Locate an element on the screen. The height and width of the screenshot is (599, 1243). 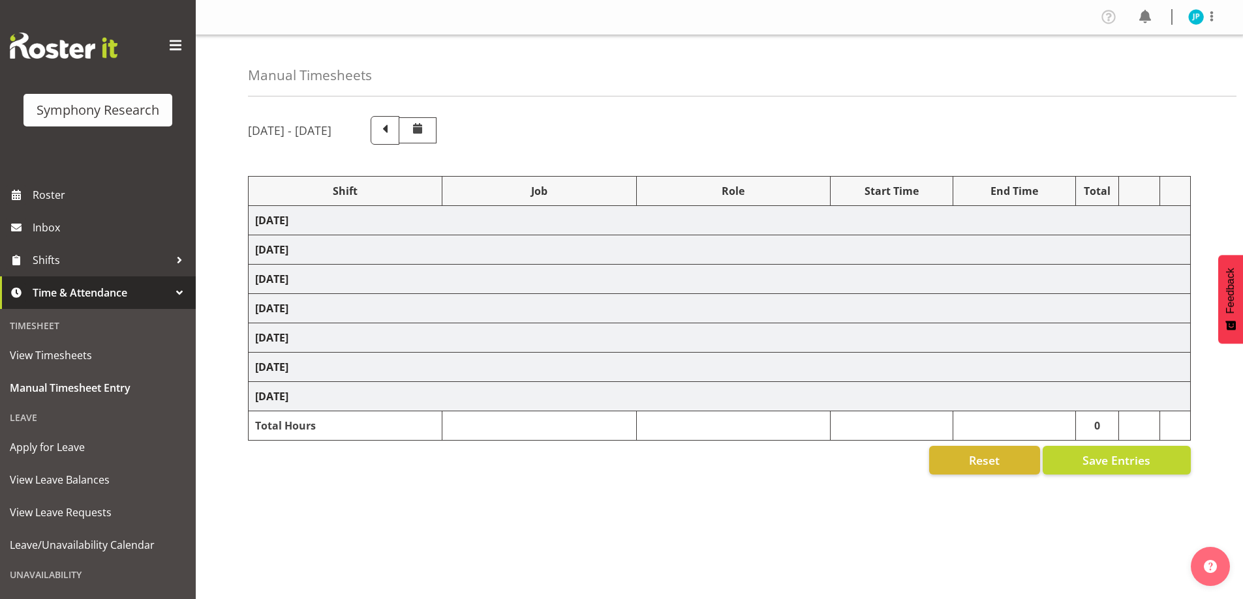
div: Role is located at coordinates (733, 191).